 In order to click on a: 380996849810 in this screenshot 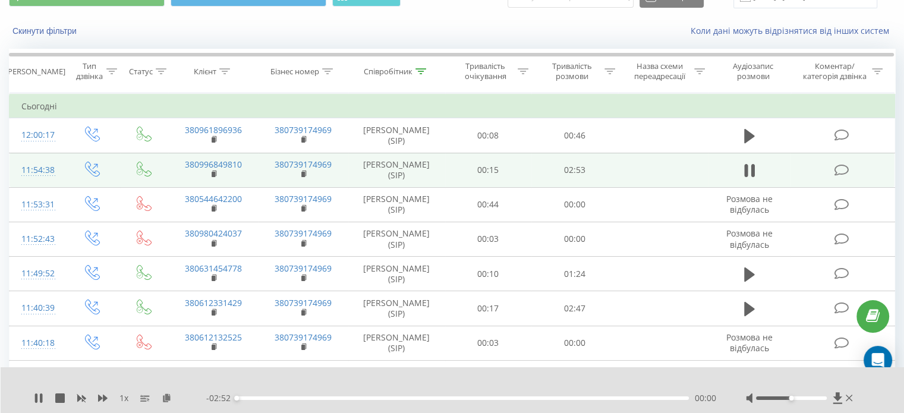, I will do `click(213, 164)`.